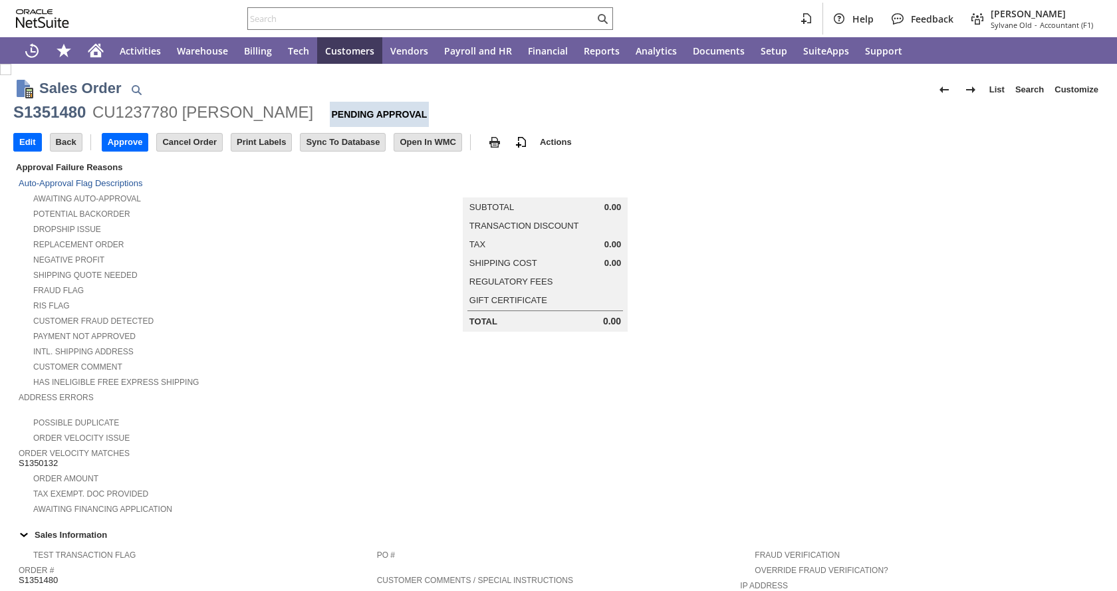 This screenshot has height=591, width=1117. I want to click on a: Reports, so click(602, 51).